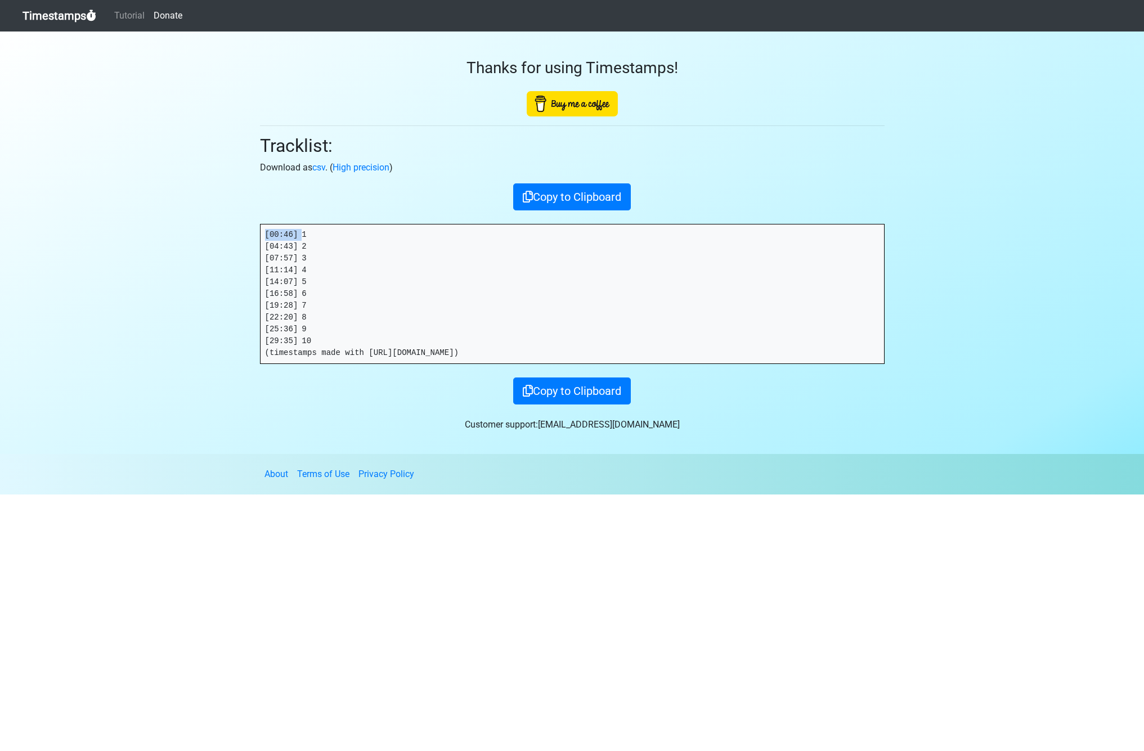 The image size is (1144, 751). Describe the element at coordinates (168, 16) in the screenshot. I see `a: Donate` at that location.